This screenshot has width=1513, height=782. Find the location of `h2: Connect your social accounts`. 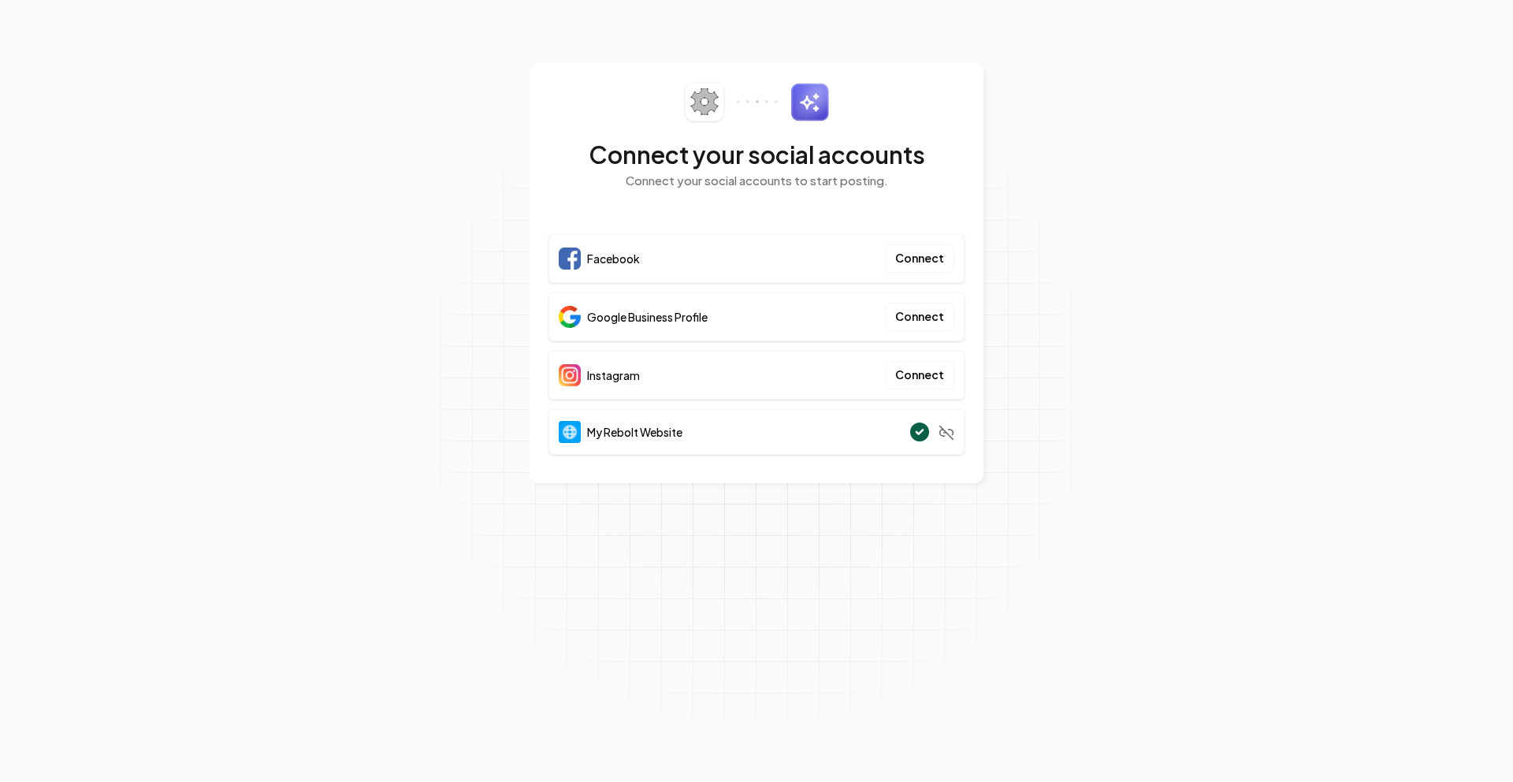

h2: Connect your social accounts is located at coordinates (756, 154).